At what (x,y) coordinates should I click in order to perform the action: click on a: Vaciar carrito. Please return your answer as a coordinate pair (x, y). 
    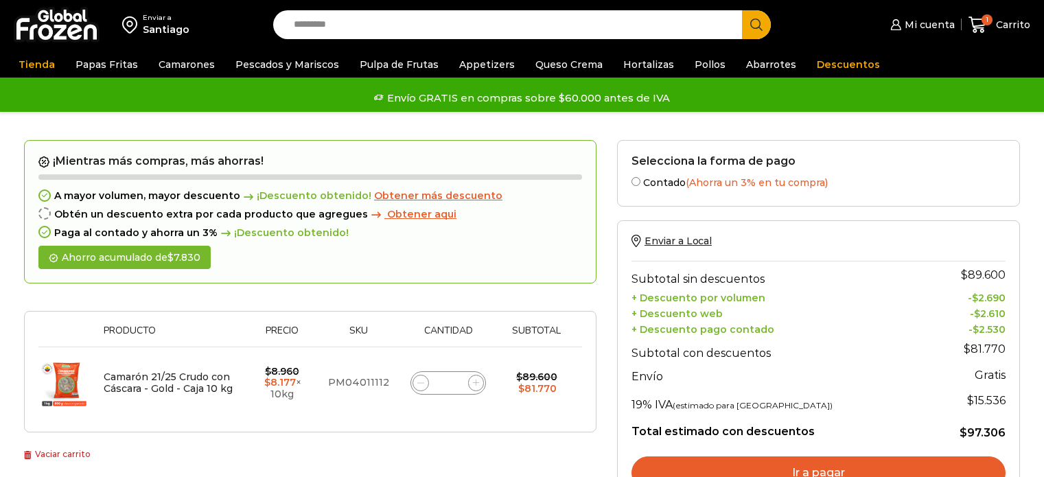
    Looking at the image, I should click on (57, 454).